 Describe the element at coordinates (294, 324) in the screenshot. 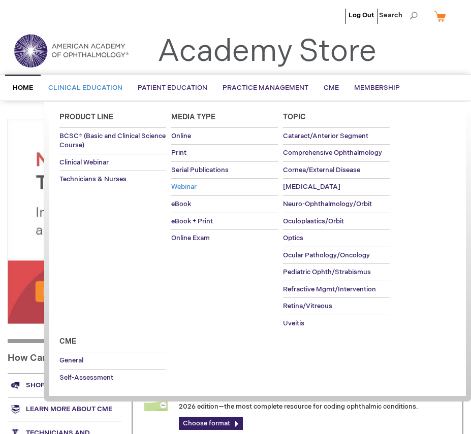

I see `span: Uveitis` at that location.